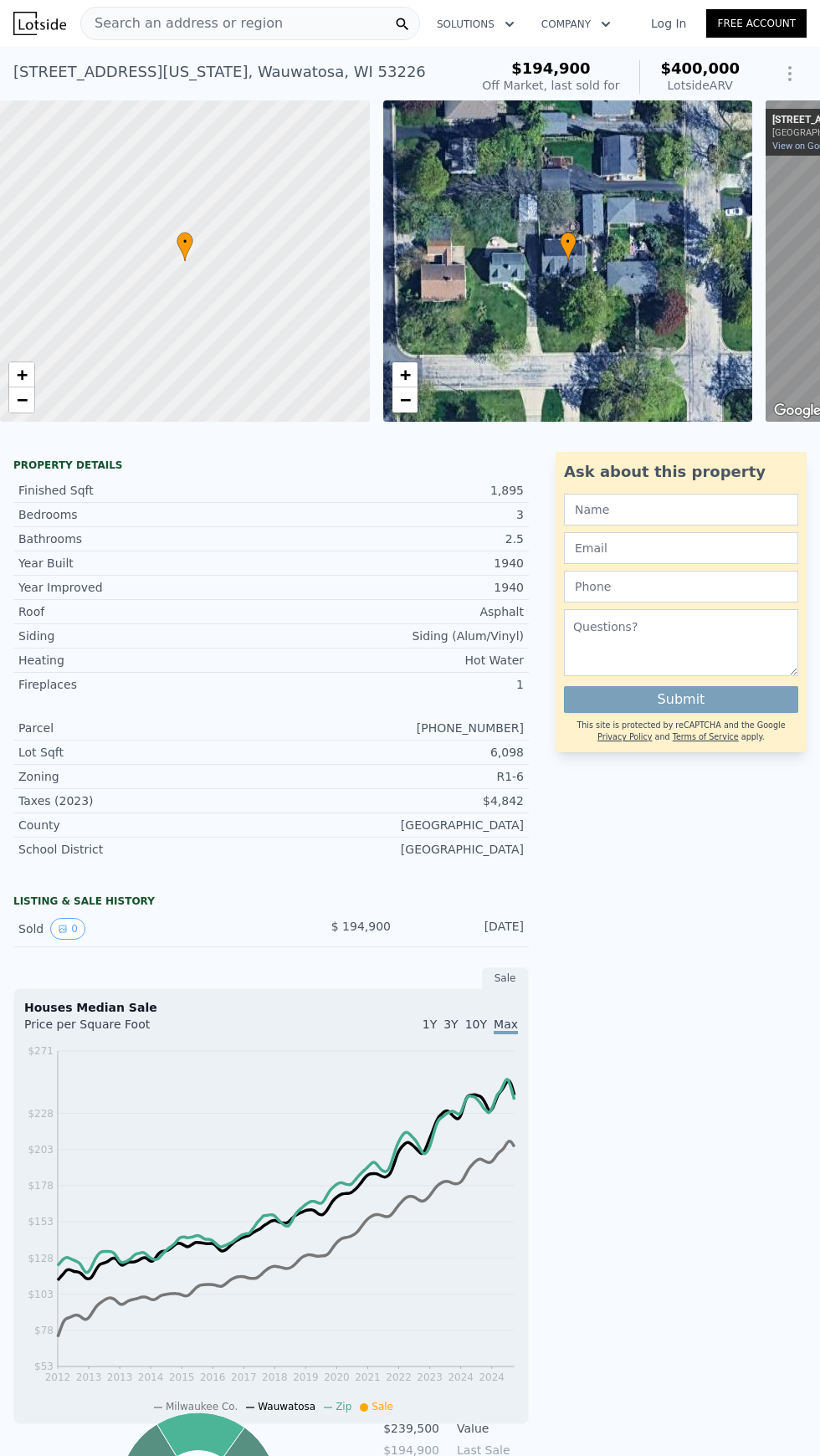 The image size is (820, 1456). Describe the element at coordinates (397, 514) in the screenshot. I see `div: 3` at that location.